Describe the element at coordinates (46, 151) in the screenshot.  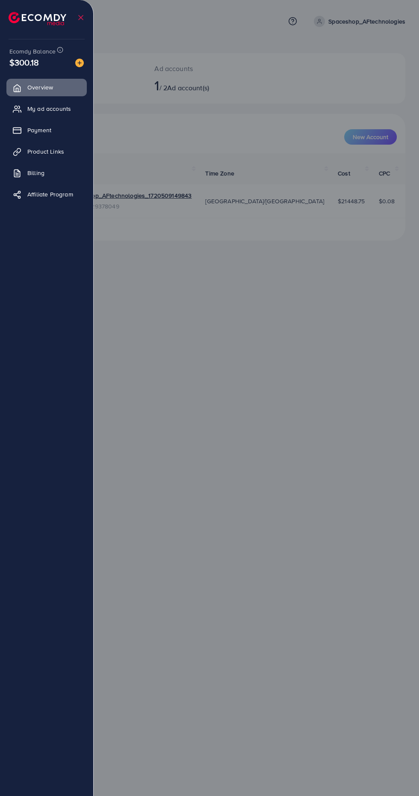
I see `span: Product Links` at that location.